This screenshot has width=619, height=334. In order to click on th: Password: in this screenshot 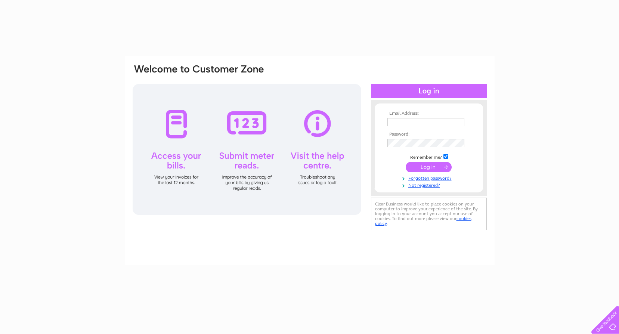, I will do `click(429, 135)`.